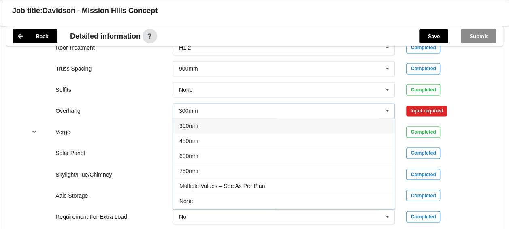 This screenshot has height=229, width=509. I want to click on label: Soffits, so click(63, 90).